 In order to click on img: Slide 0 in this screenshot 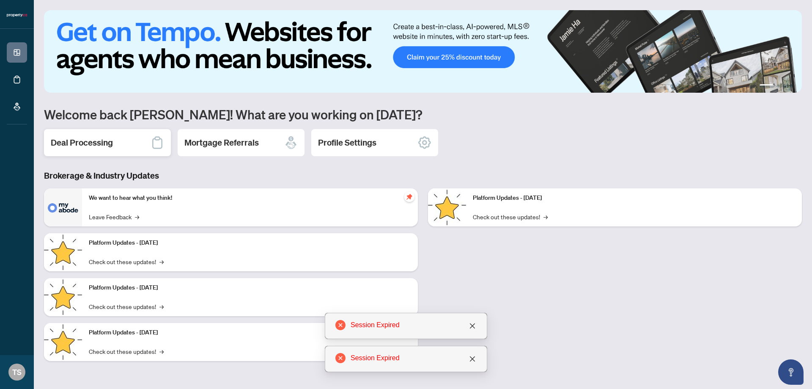, I will do `click(423, 51)`.